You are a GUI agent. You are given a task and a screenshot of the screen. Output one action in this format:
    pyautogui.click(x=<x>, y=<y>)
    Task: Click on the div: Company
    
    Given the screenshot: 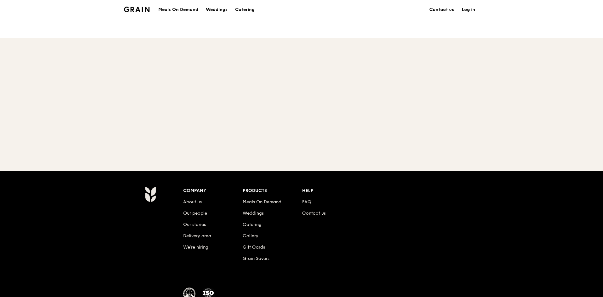 What is the action you would take?
    pyautogui.click(x=213, y=191)
    